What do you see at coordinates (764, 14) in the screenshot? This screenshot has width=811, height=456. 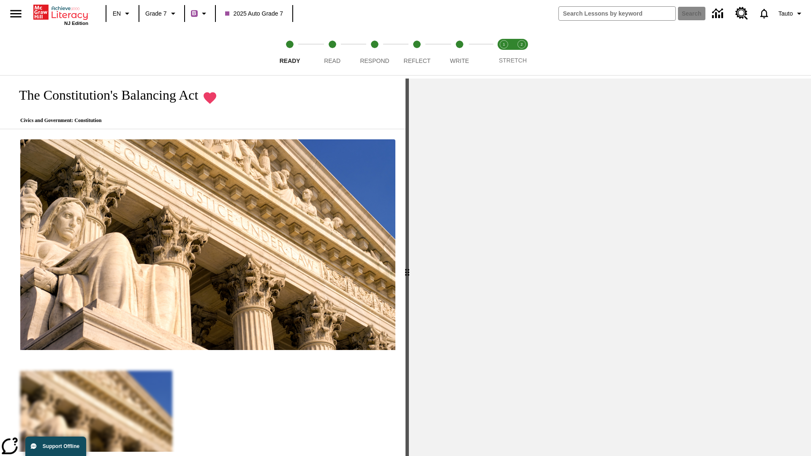 I see `a: Notifications` at bounding box center [764, 14].